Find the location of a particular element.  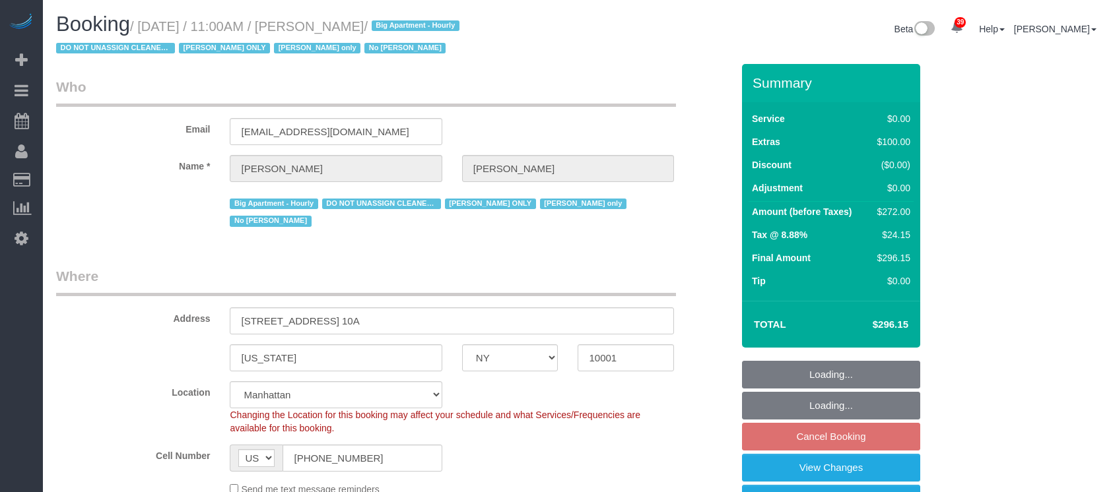

label: Email is located at coordinates (133, 127).